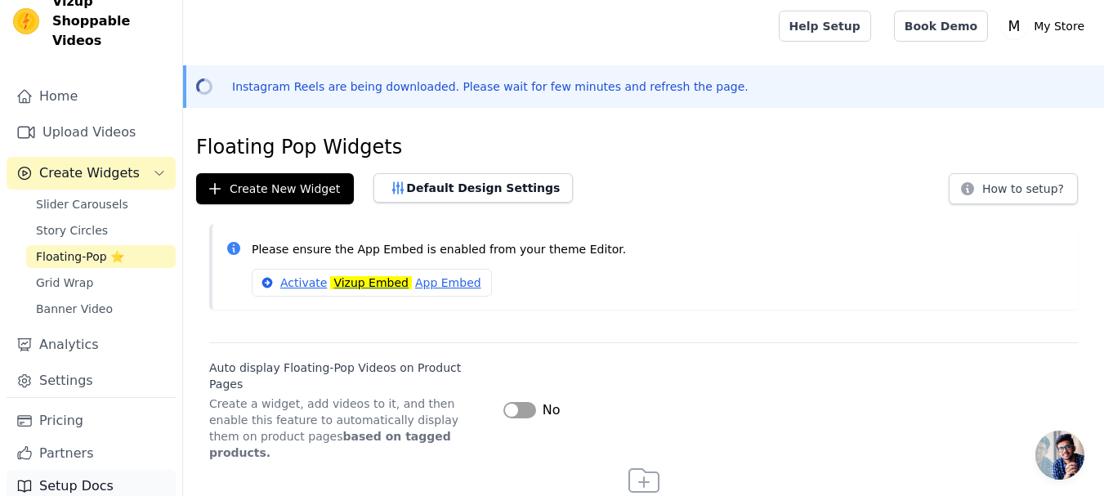 The image size is (1104, 496). I want to click on button: M My Store, so click(1046, 26).